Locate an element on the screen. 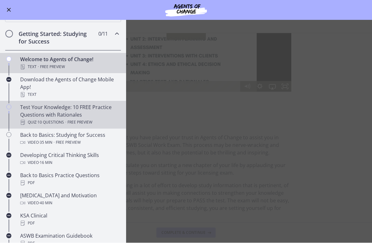 This screenshot has height=243, width=372. div: Quiz is located at coordinates (69, 123).